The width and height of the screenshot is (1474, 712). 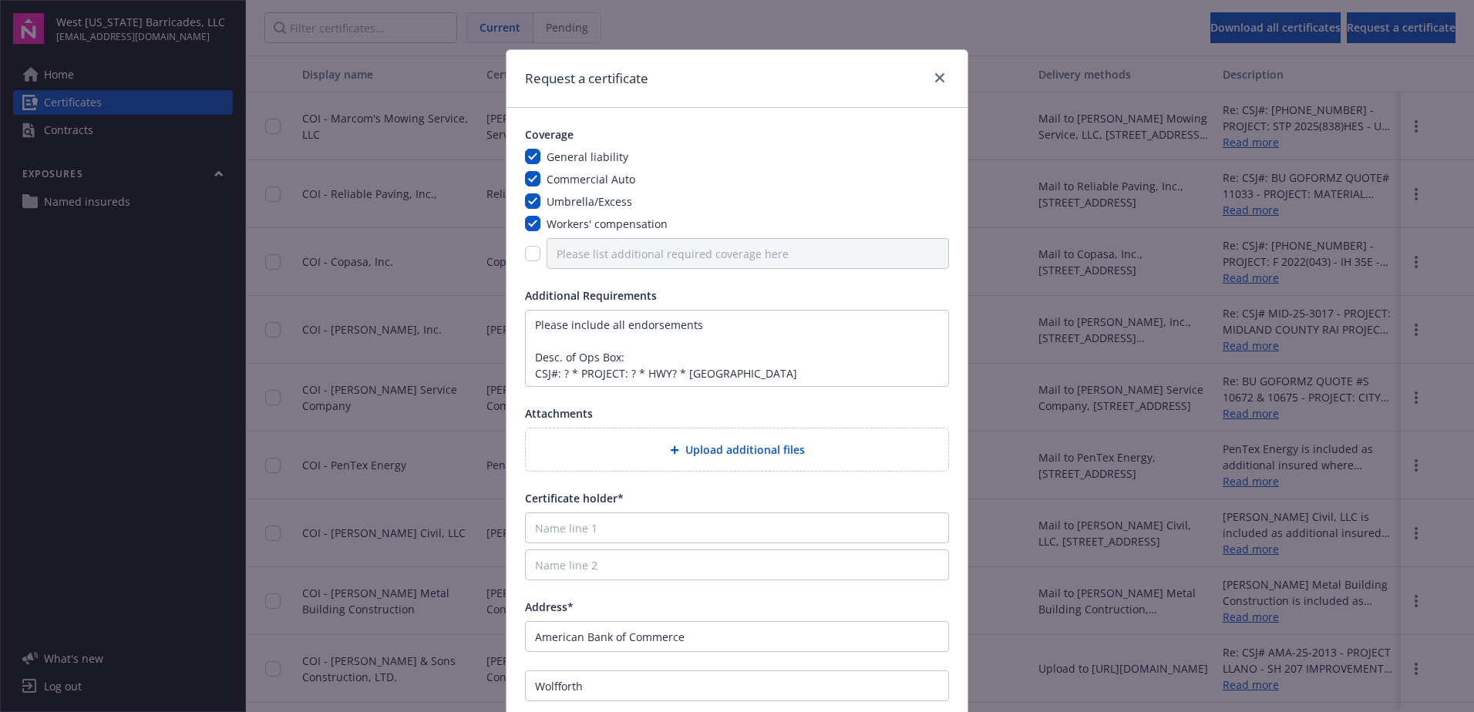 I want to click on span: Attachments, so click(x=559, y=413).